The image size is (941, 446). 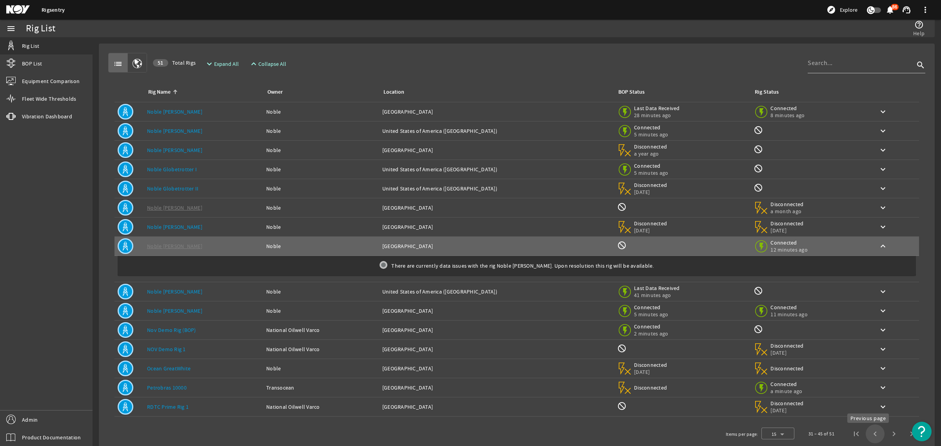 I want to click on span: 5 minutes ago, so click(x=651, y=314).